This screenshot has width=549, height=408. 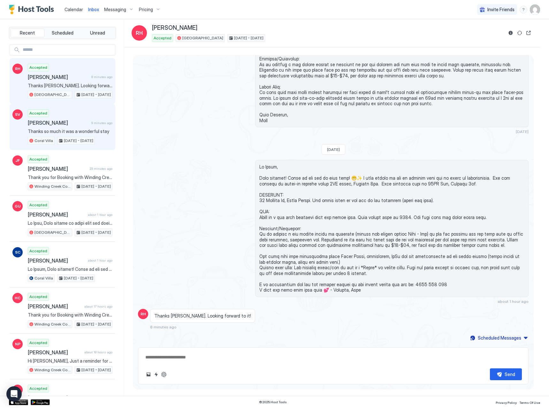 What do you see at coordinates (530, 402) in the screenshot?
I see `span: Terms Of Use` at bounding box center [530, 402].